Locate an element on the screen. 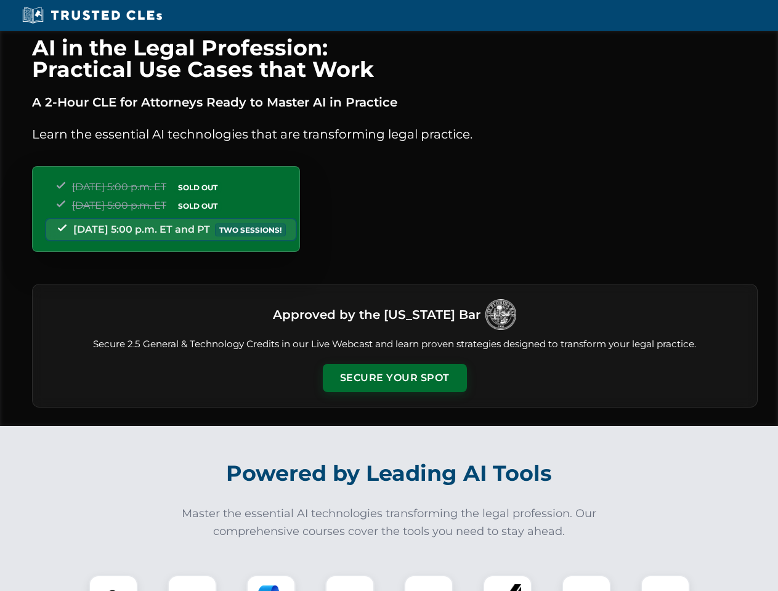 This screenshot has width=778, height=591. h1: AI in the Legal Profession: Practical Use Cases that Work is located at coordinates (395, 59).